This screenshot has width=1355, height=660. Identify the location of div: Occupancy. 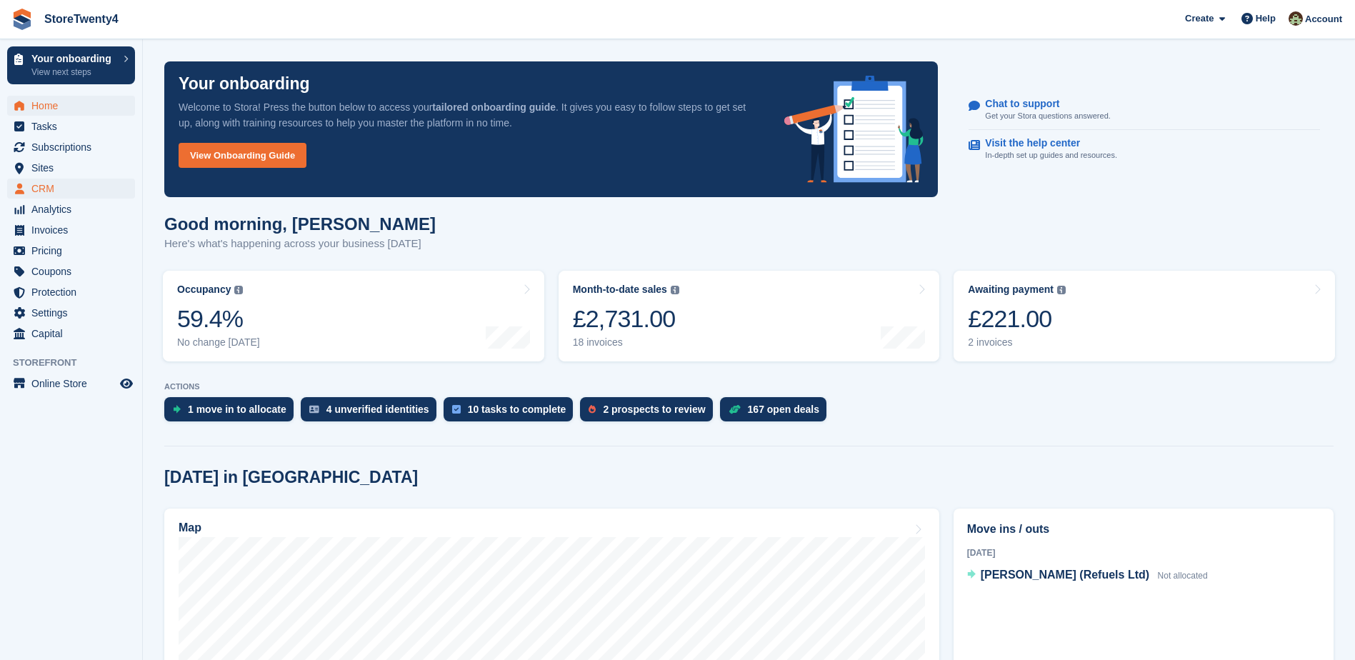
(204, 289).